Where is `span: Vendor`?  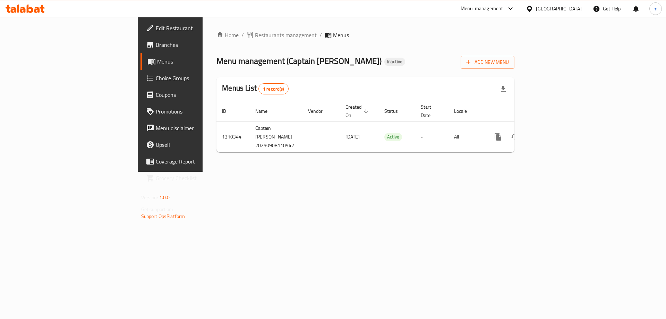
span: Vendor is located at coordinates (320, 111).